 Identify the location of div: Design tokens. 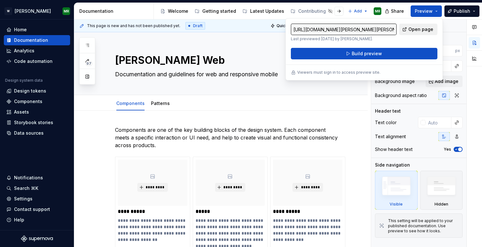
(30, 91).